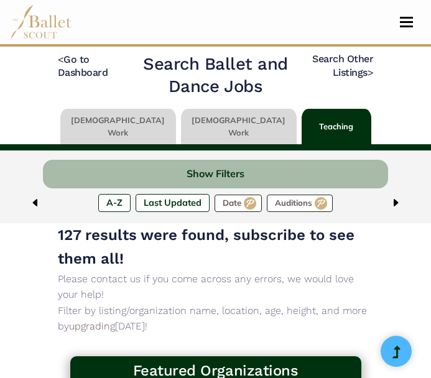  I want to click on button: Show Filters, so click(215, 174).